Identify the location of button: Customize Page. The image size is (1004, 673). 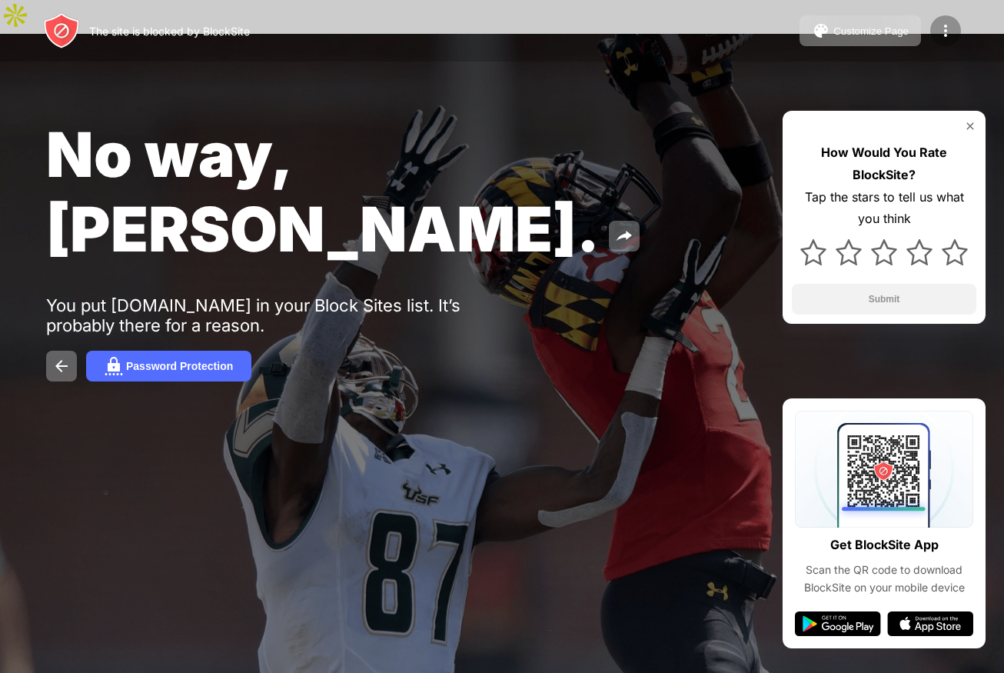
(860, 31).